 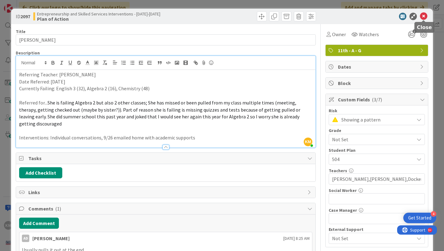 I want to click on span: 504, so click(x=373, y=159).